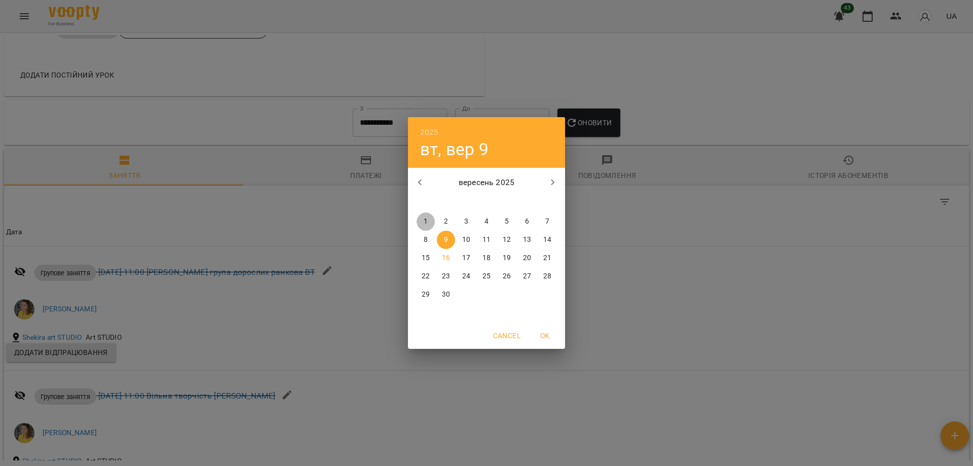 This screenshot has height=466, width=973. What do you see at coordinates (466, 222) in the screenshot?
I see `button: 3` at bounding box center [466, 222].